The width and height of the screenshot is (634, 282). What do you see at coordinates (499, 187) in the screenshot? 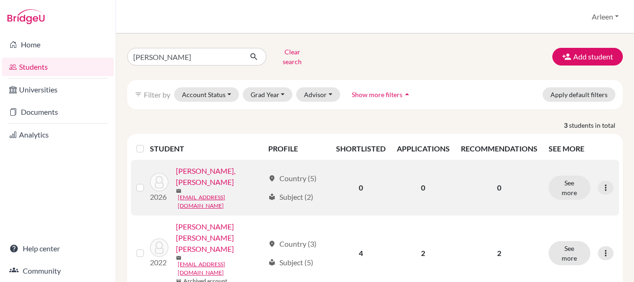
I see `p: 0` at bounding box center [499, 187].